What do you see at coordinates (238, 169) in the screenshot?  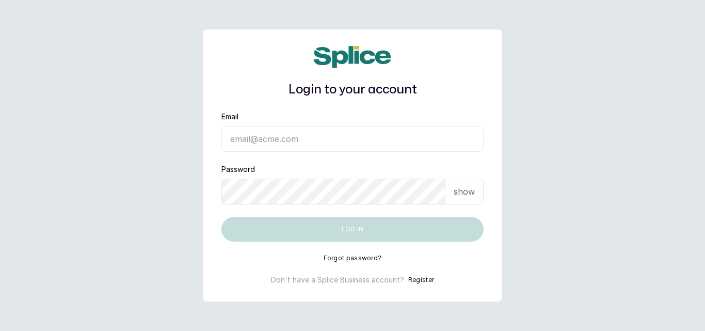 I see `label: Password` at bounding box center [238, 169].